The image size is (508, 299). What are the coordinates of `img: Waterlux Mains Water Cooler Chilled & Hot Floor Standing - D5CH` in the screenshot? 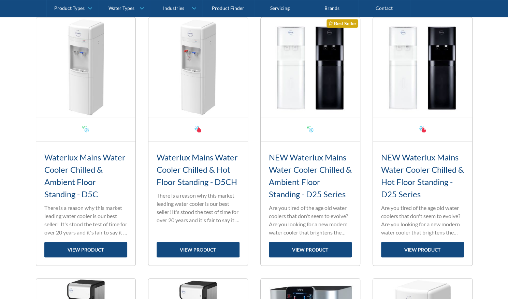 It's located at (198, 67).